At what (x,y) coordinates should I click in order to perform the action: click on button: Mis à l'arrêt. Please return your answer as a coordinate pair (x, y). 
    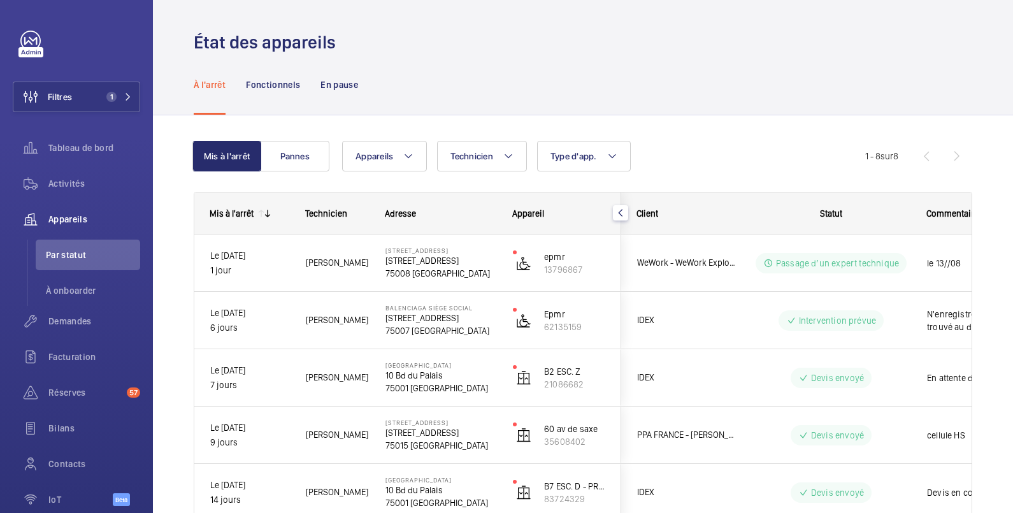
    Looking at the image, I should click on (227, 156).